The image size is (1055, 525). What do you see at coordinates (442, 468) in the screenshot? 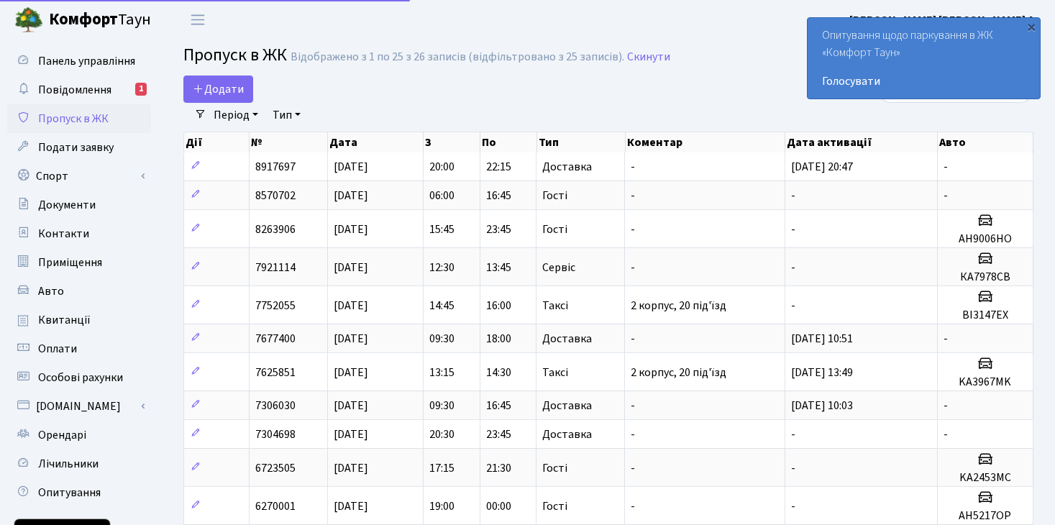
I see `span: 17:15` at bounding box center [442, 468].